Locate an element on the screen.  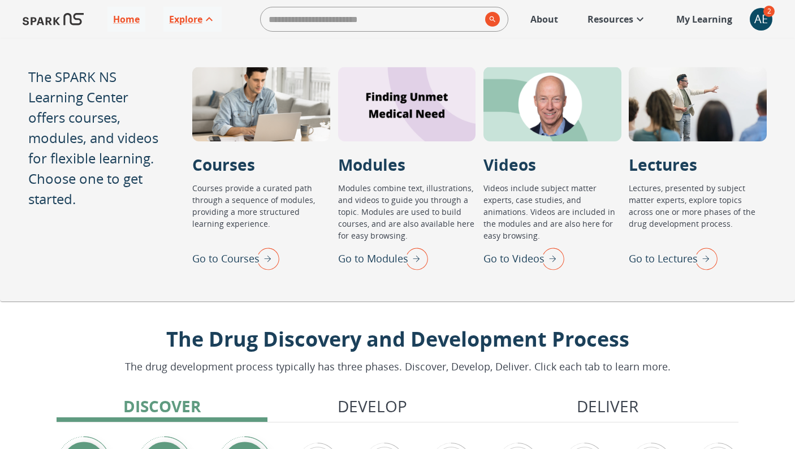
div: Lectures is located at coordinates (698, 104).